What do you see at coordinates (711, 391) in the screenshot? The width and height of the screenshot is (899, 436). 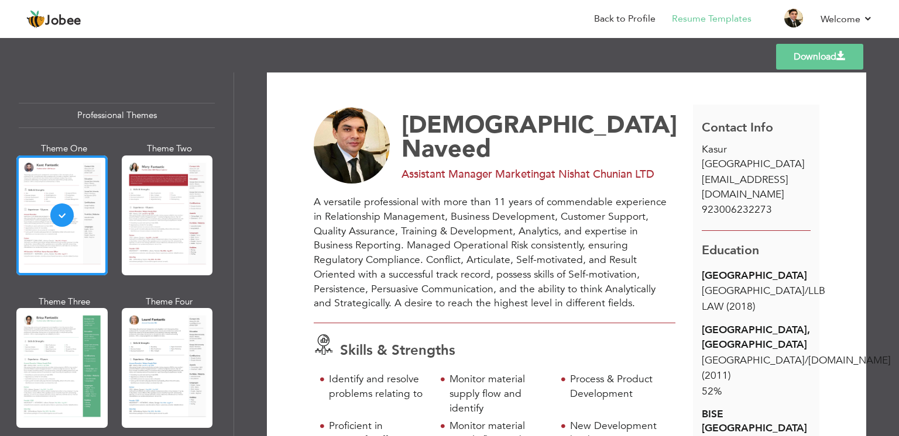 I see `span: 52%` at bounding box center [711, 391].